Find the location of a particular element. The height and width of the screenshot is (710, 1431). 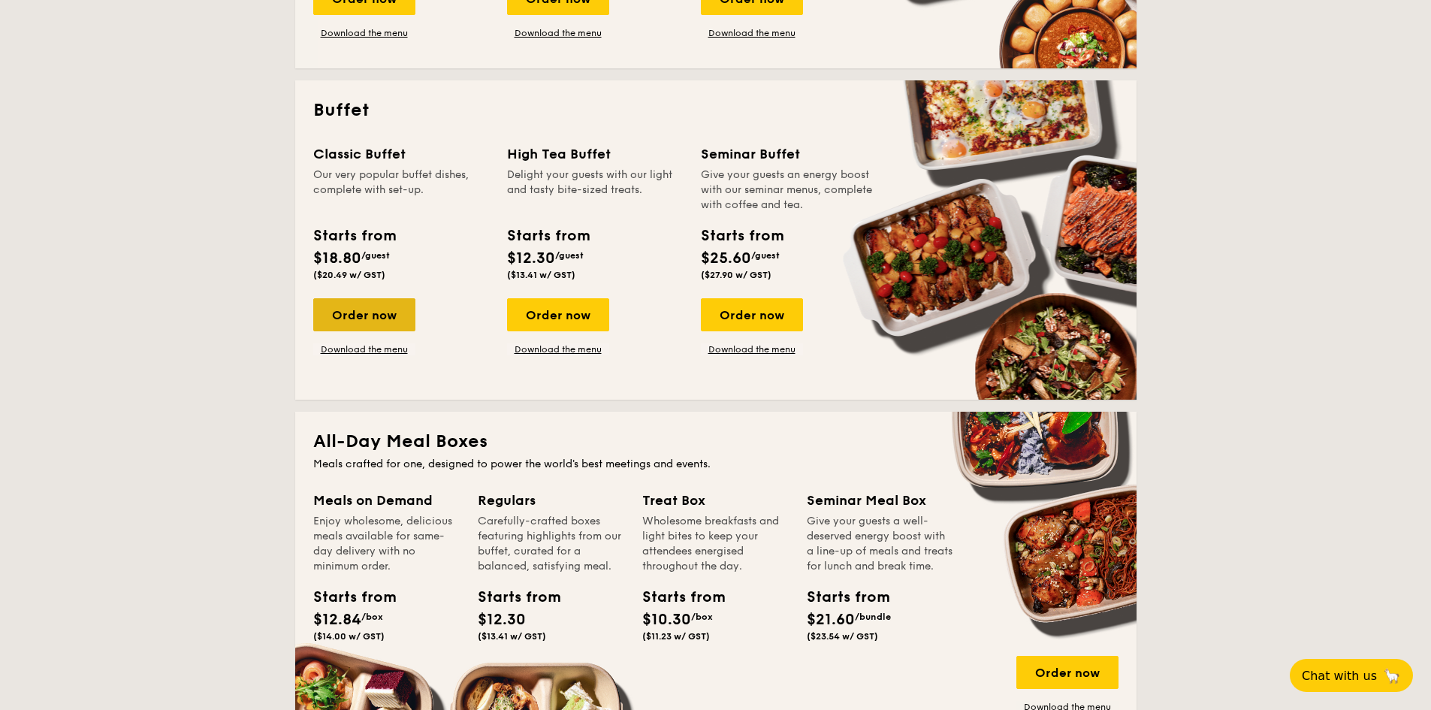

h2: All-Day Meal Boxes is located at coordinates (716, 442).